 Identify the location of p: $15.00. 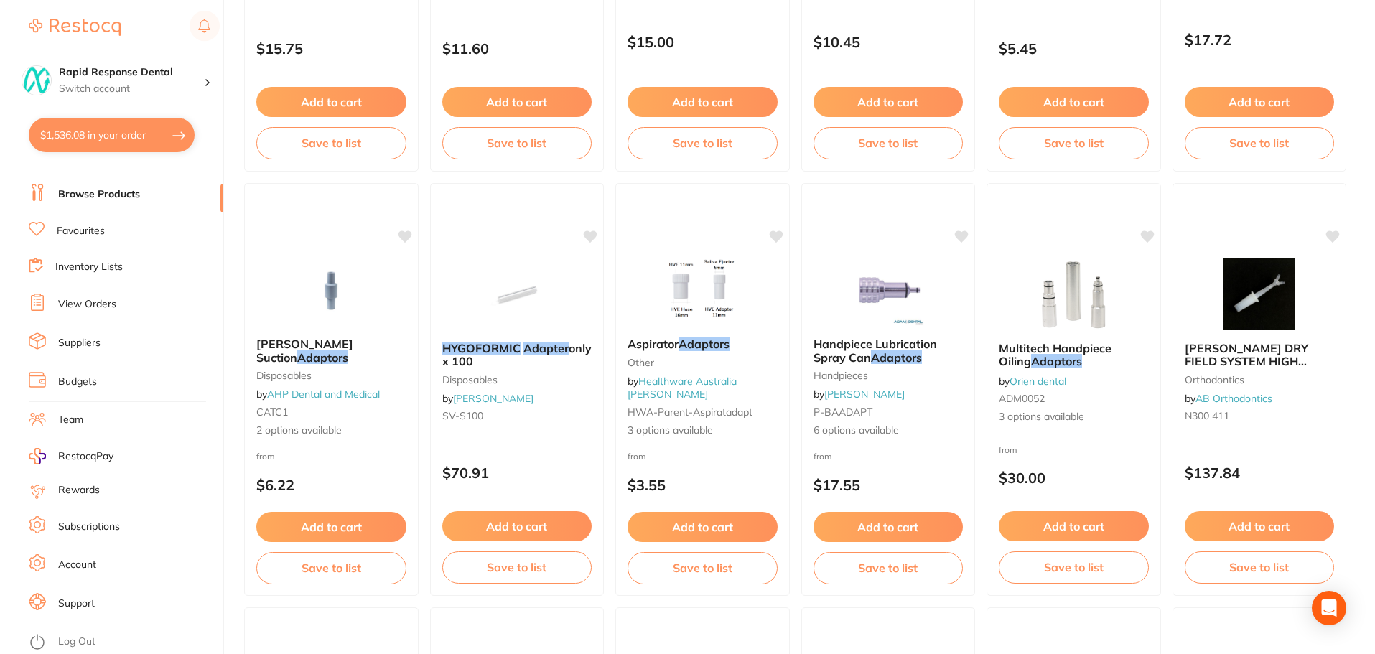
(702, 42).